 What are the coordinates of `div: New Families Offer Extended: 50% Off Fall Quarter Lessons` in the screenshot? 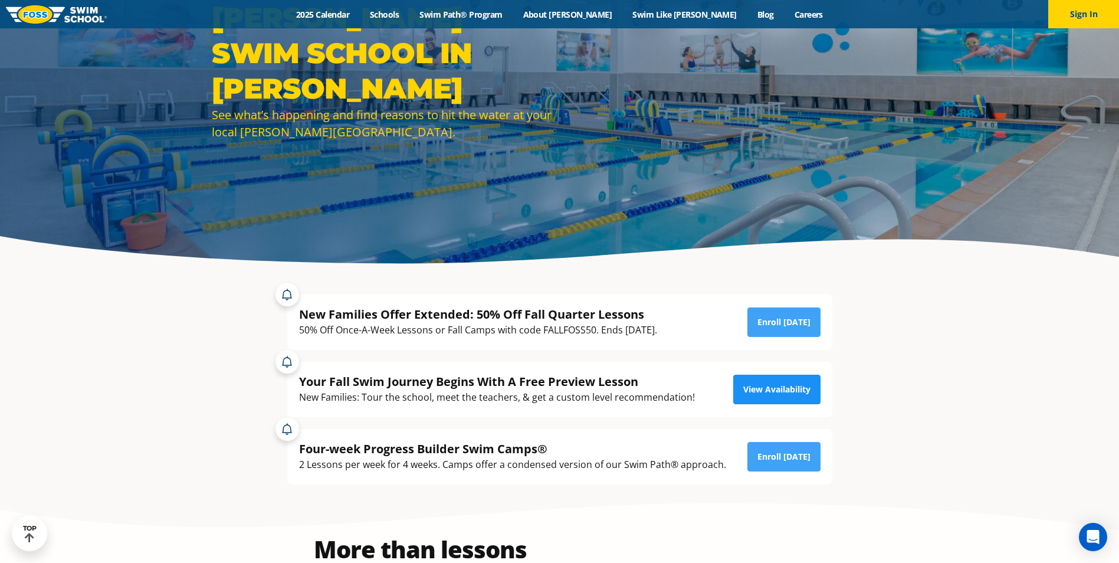 It's located at (478, 314).